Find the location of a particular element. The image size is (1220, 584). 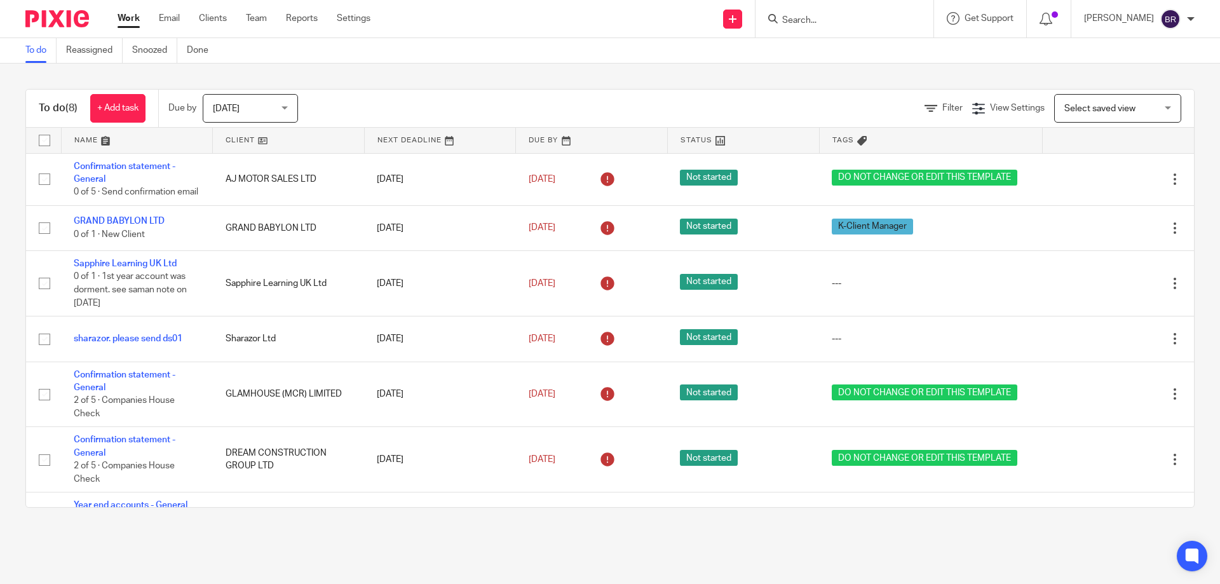

a: To do is located at coordinates (41, 50).